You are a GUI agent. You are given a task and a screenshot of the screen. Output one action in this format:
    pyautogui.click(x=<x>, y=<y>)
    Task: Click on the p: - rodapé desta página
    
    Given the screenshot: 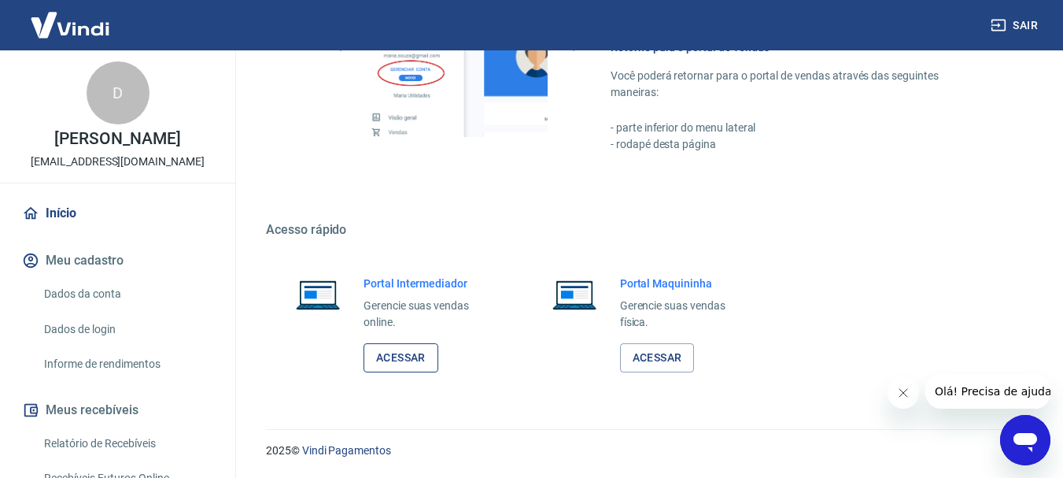 What is the action you would take?
    pyautogui.click(x=799, y=144)
    